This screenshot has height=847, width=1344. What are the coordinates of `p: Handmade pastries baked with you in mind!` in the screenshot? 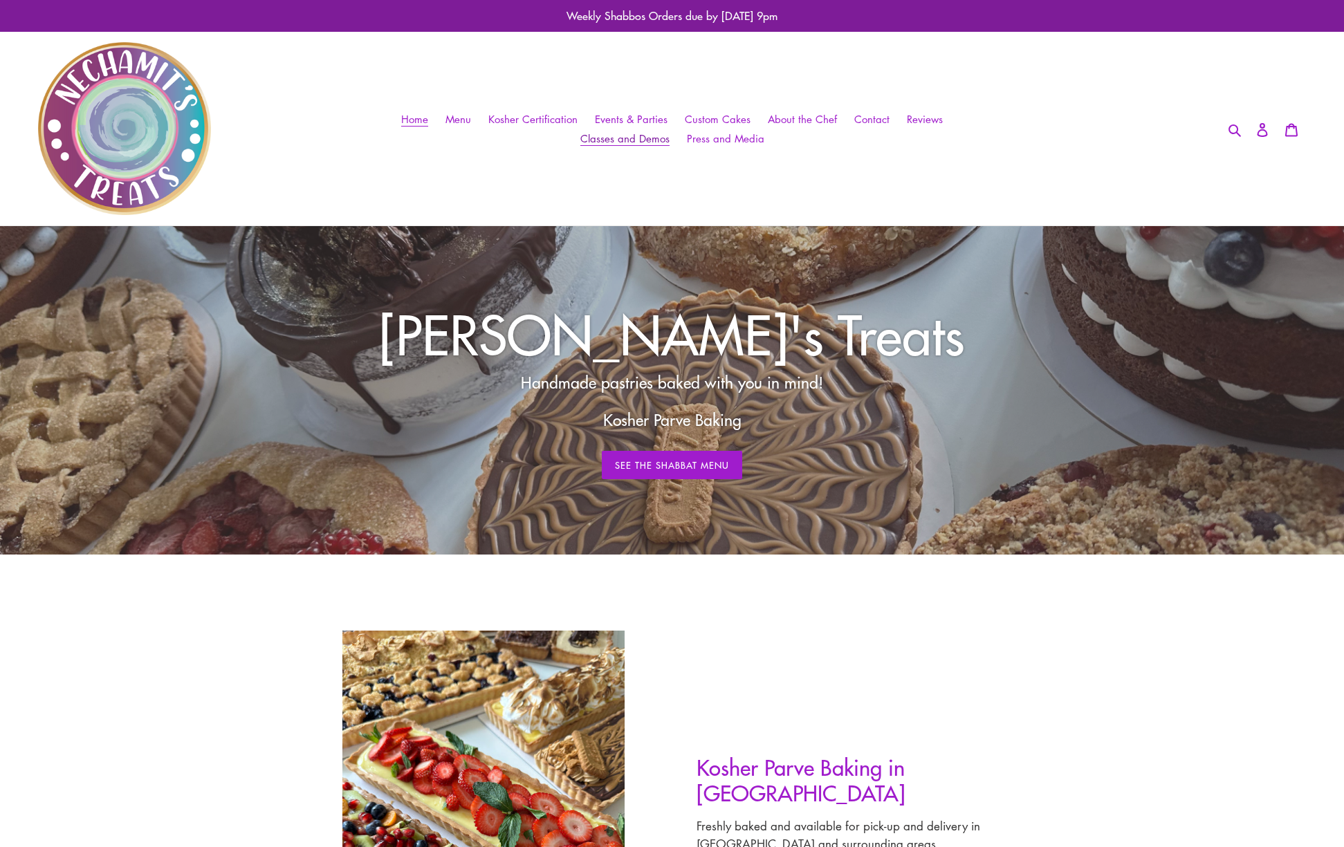 It's located at (672, 383).